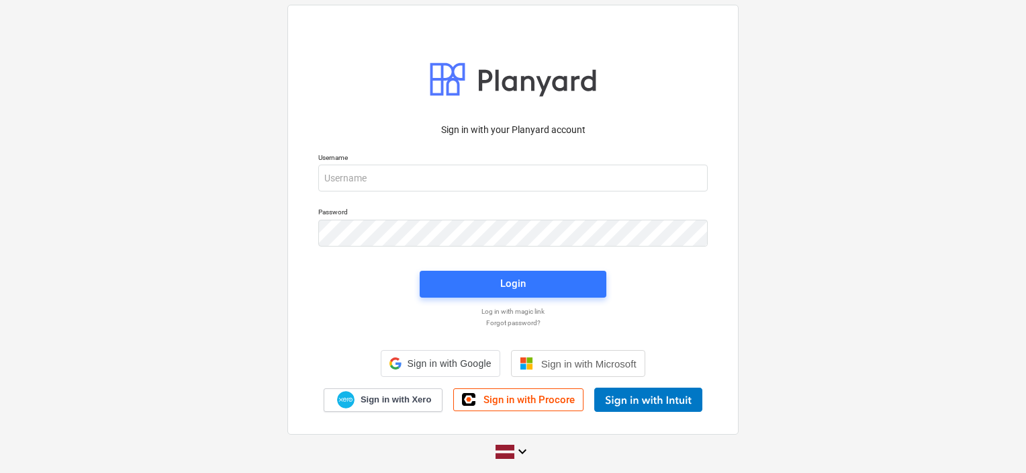 The height and width of the screenshot is (473, 1026). I want to click on button: Login, so click(513, 284).